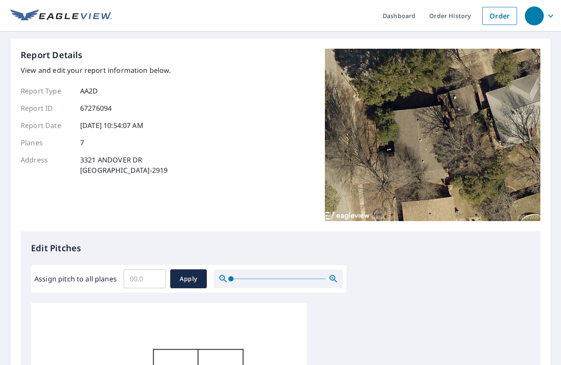 This screenshot has height=365, width=561. What do you see at coordinates (47, 165) in the screenshot?
I see `p: Address` at bounding box center [47, 165].